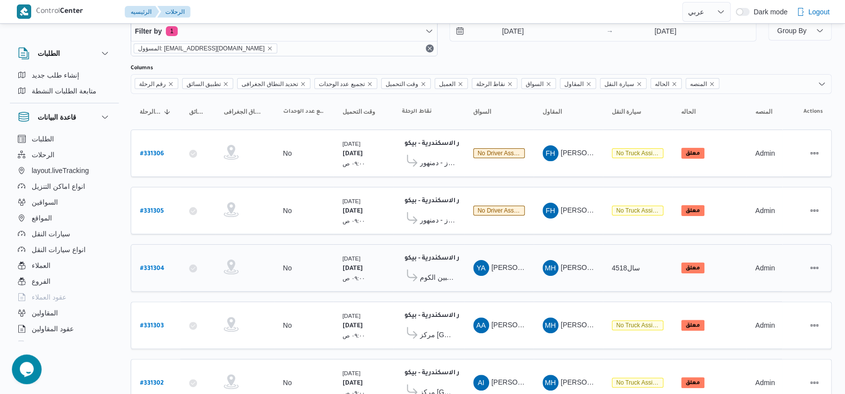 This screenshot has height=394, width=845. I want to click on button: Remove وقت التحميل from selection in this group, so click(423, 84).